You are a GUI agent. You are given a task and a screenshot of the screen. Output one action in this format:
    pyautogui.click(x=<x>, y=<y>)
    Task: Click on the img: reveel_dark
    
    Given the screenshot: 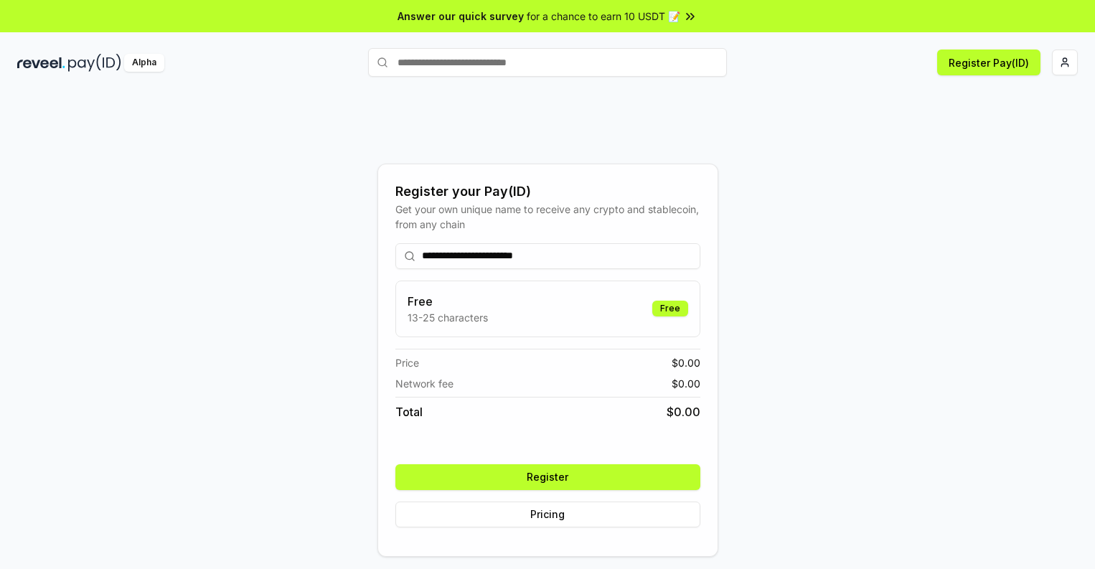 What is the action you would take?
    pyautogui.click(x=41, y=62)
    